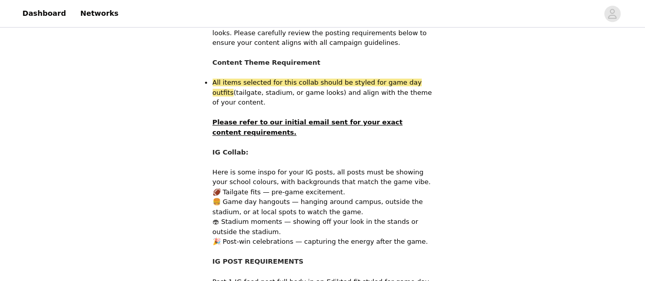 Image resolution: width=645 pixels, height=281 pixels. What do you see at coordinates (230, 152) in the screenshot?
I see `strong: IG Collab:` at bounding box center [230, 152].